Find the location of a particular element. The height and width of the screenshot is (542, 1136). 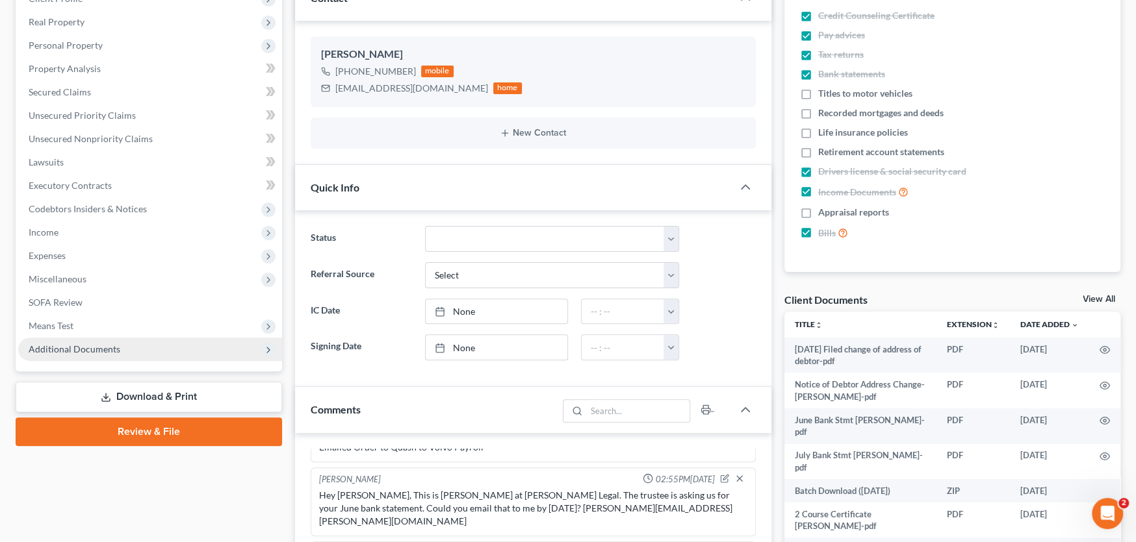

div: home is located at coordinates (507, 88).